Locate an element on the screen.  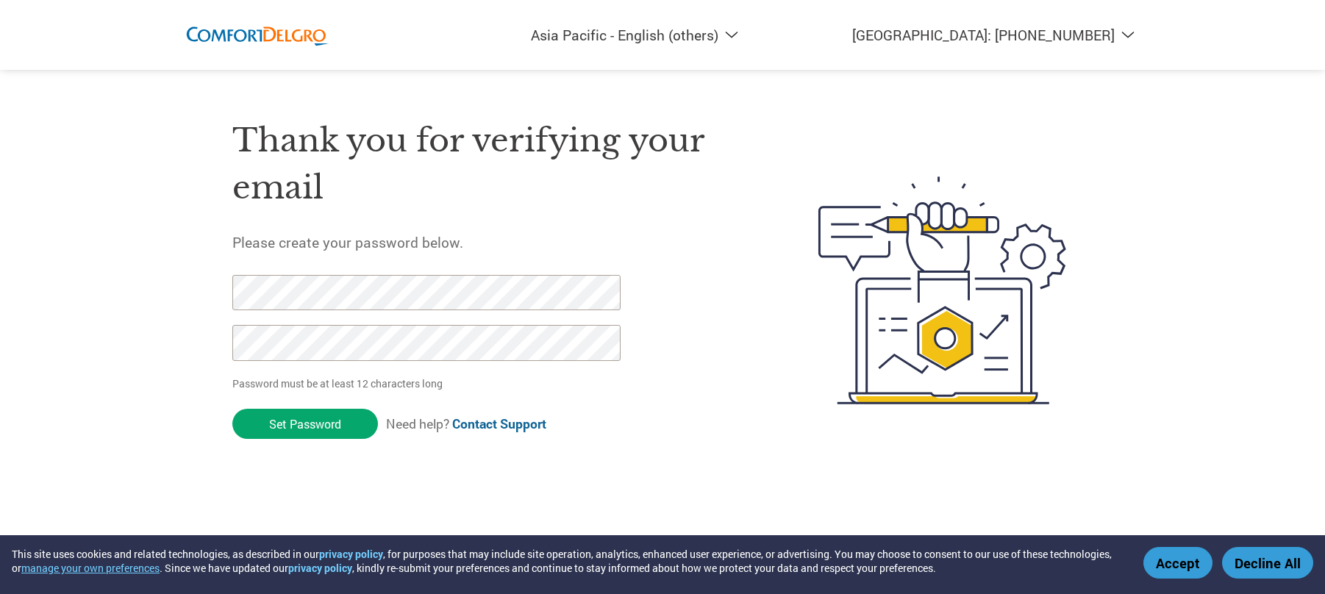
span: Need help? is located at coordinates (466, 424).